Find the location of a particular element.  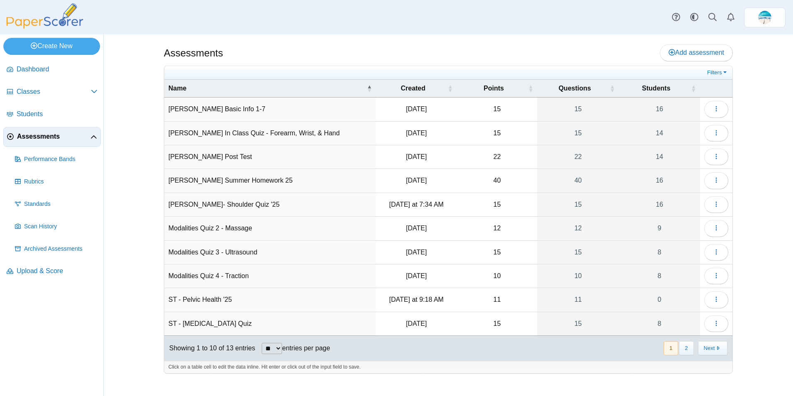

time: Feb 24, 2025 at 7:40 AM is located at coordinates (416, 252).